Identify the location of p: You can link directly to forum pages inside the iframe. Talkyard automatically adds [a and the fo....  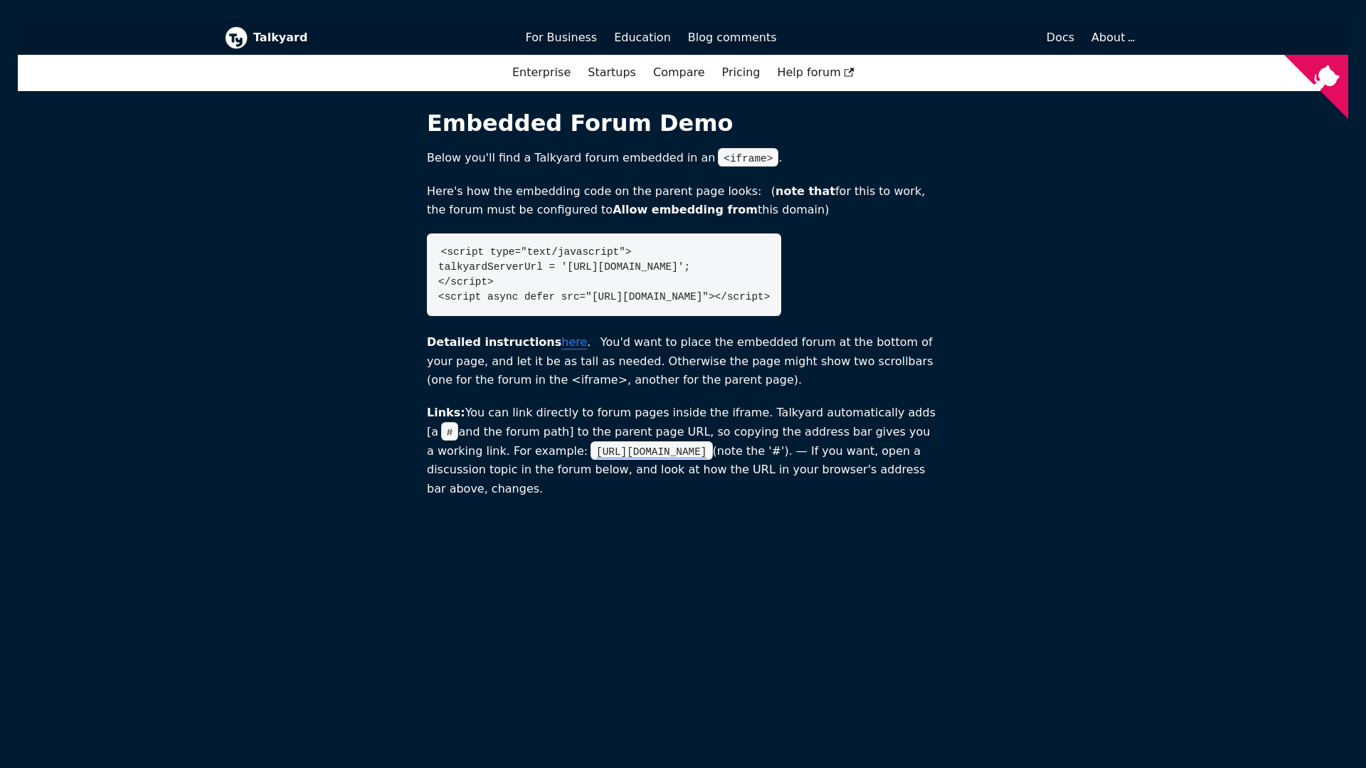
(683, 450).